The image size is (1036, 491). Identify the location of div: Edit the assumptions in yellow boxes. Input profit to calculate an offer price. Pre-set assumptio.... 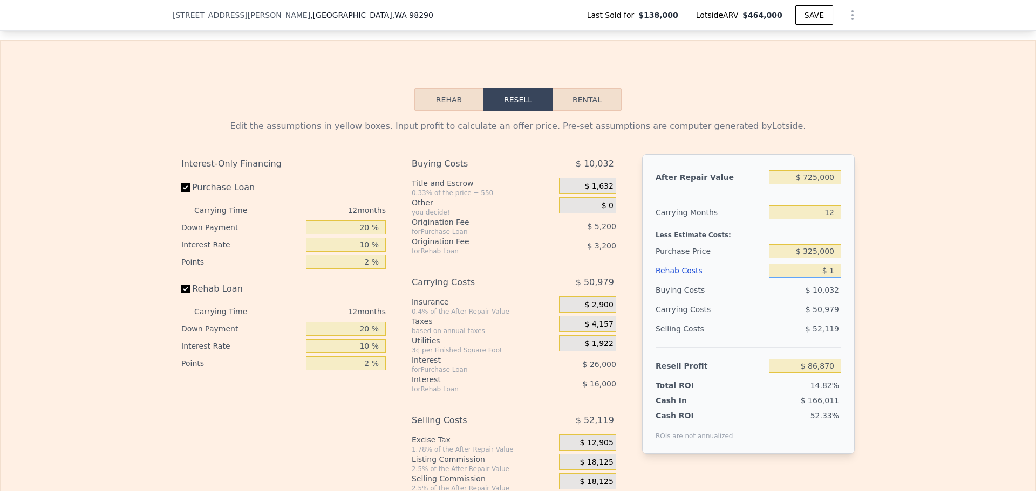
(518, 126).